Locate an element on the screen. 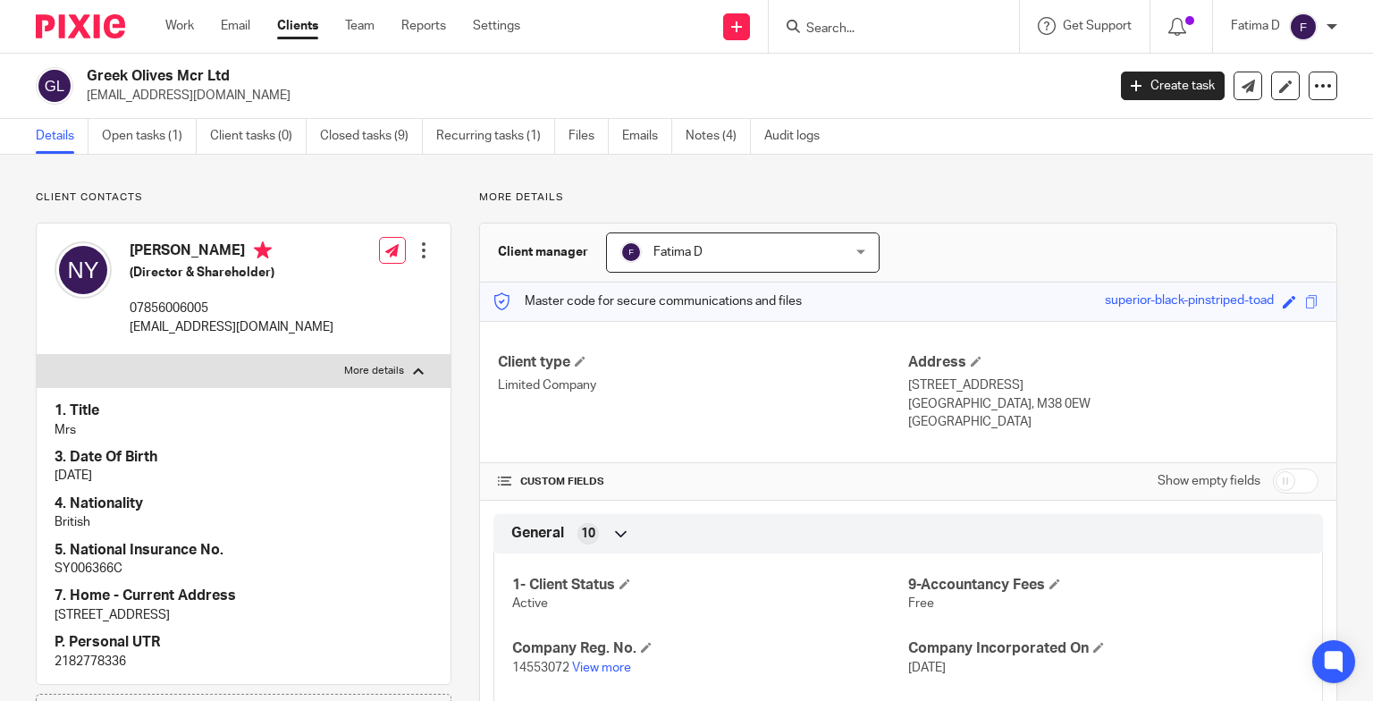  span: General is located at coordinates (537, 533).